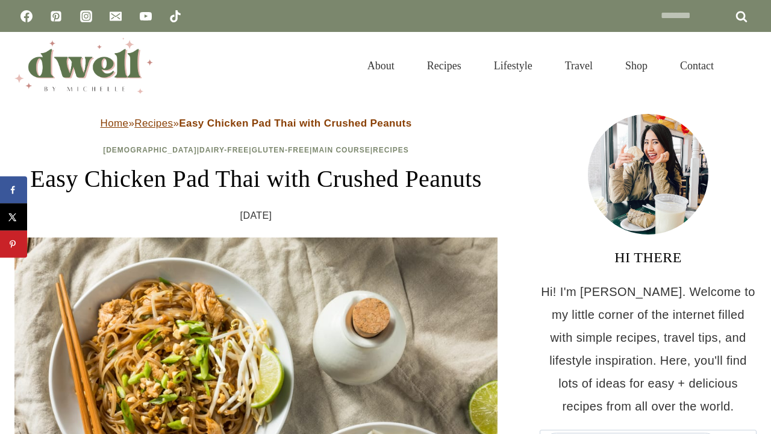 The height and width of the screenshot is (434, 771). What do you see at coordinates (116, 16) in the screenshot?
I see `a: Email` at bounding box center [116, 16].